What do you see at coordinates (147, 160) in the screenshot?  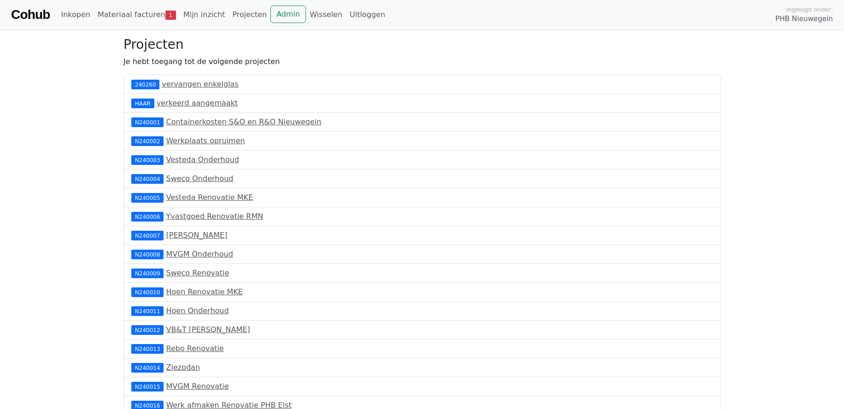 I see `div: N240003` at bounding box center [147, 160].